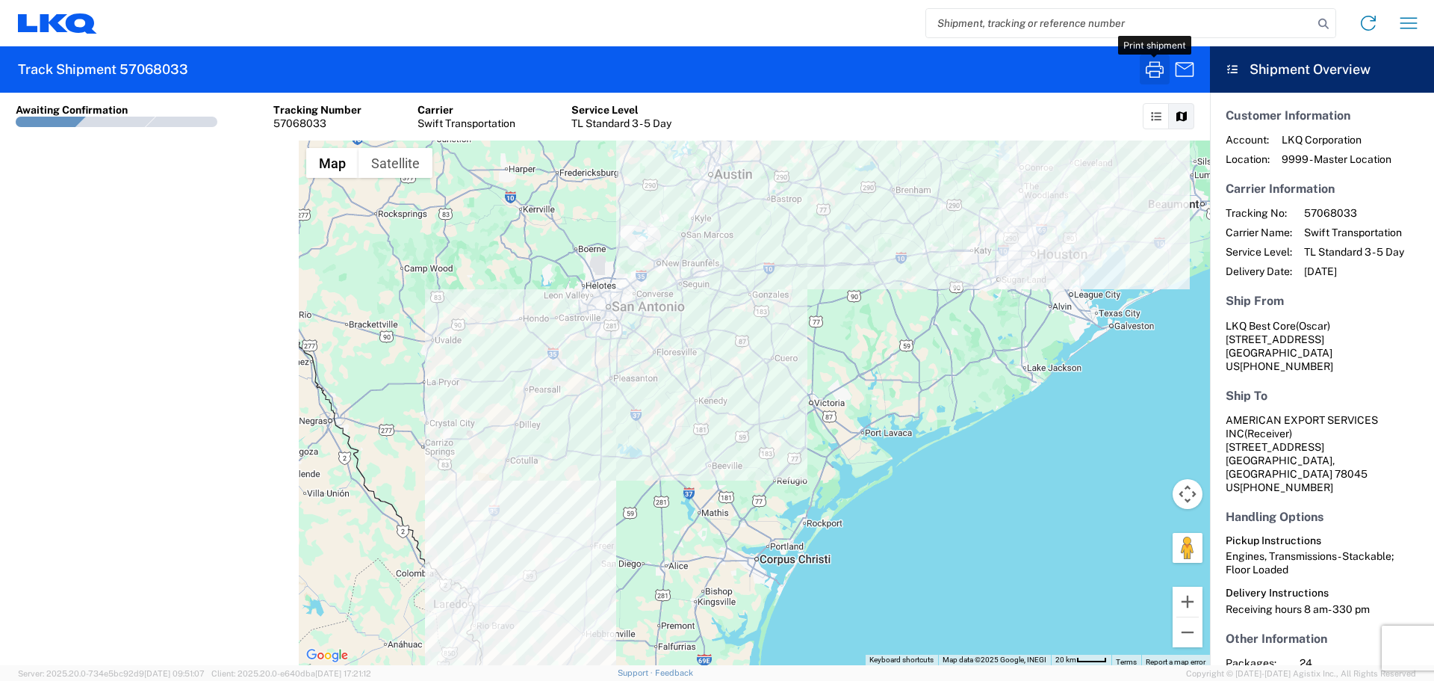 This screenshot has width=1434, height=681. Describe the element at coordinates (1354, 252) in the screenshot. I see `span: TL Standard 3 - 5 Day` at that location.